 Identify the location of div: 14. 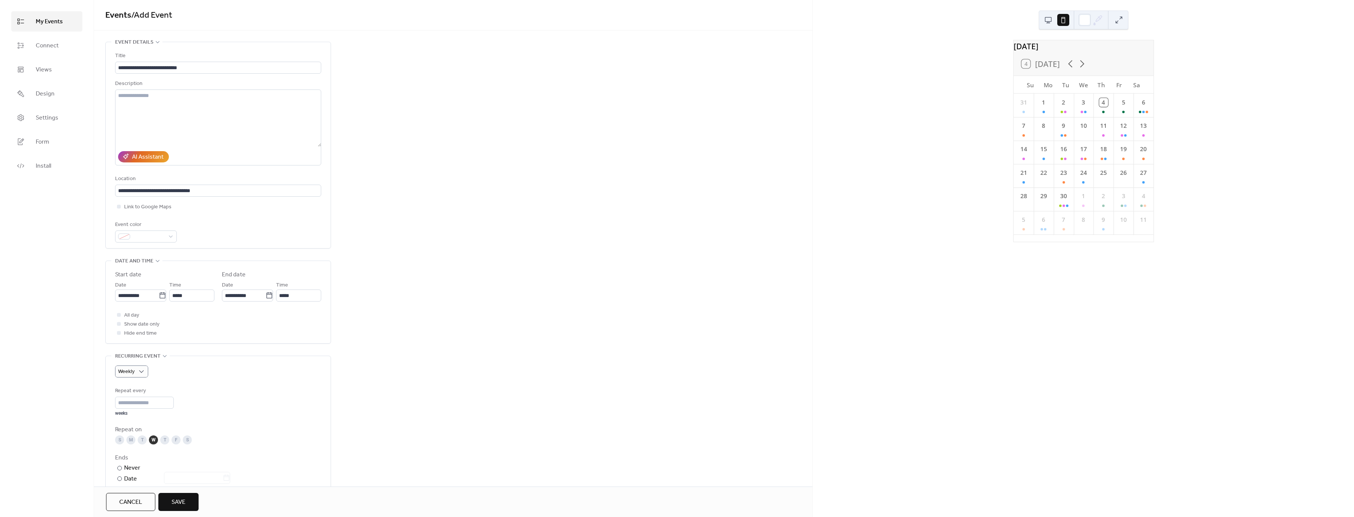
(1023, 149).